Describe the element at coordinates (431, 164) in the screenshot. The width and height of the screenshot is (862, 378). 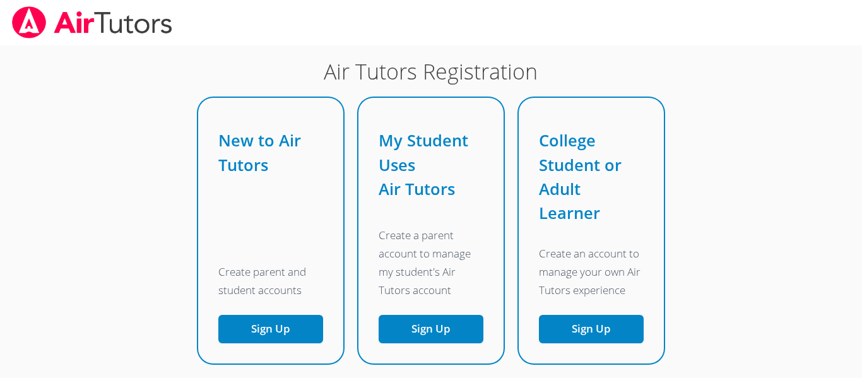
I see `h2: My Student Uses` at that location.